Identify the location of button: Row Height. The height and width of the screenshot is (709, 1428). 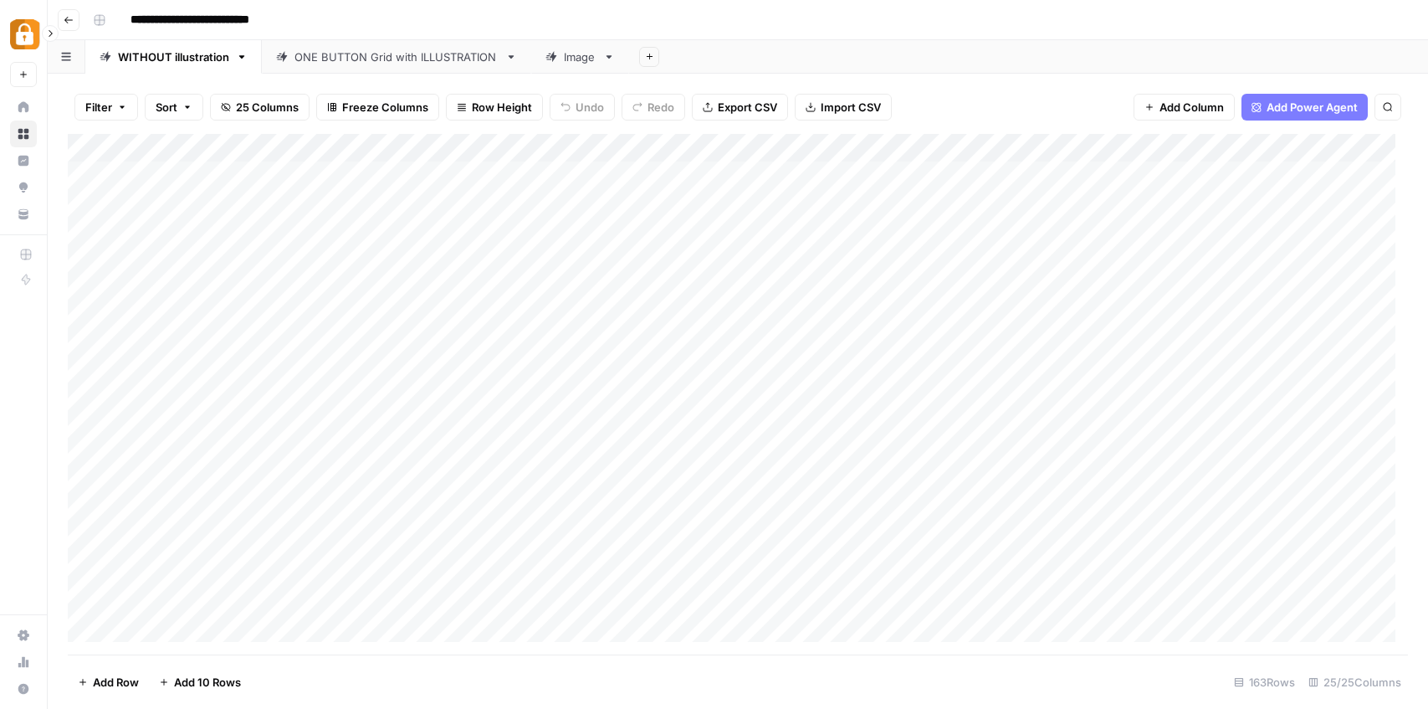
(494, 107).